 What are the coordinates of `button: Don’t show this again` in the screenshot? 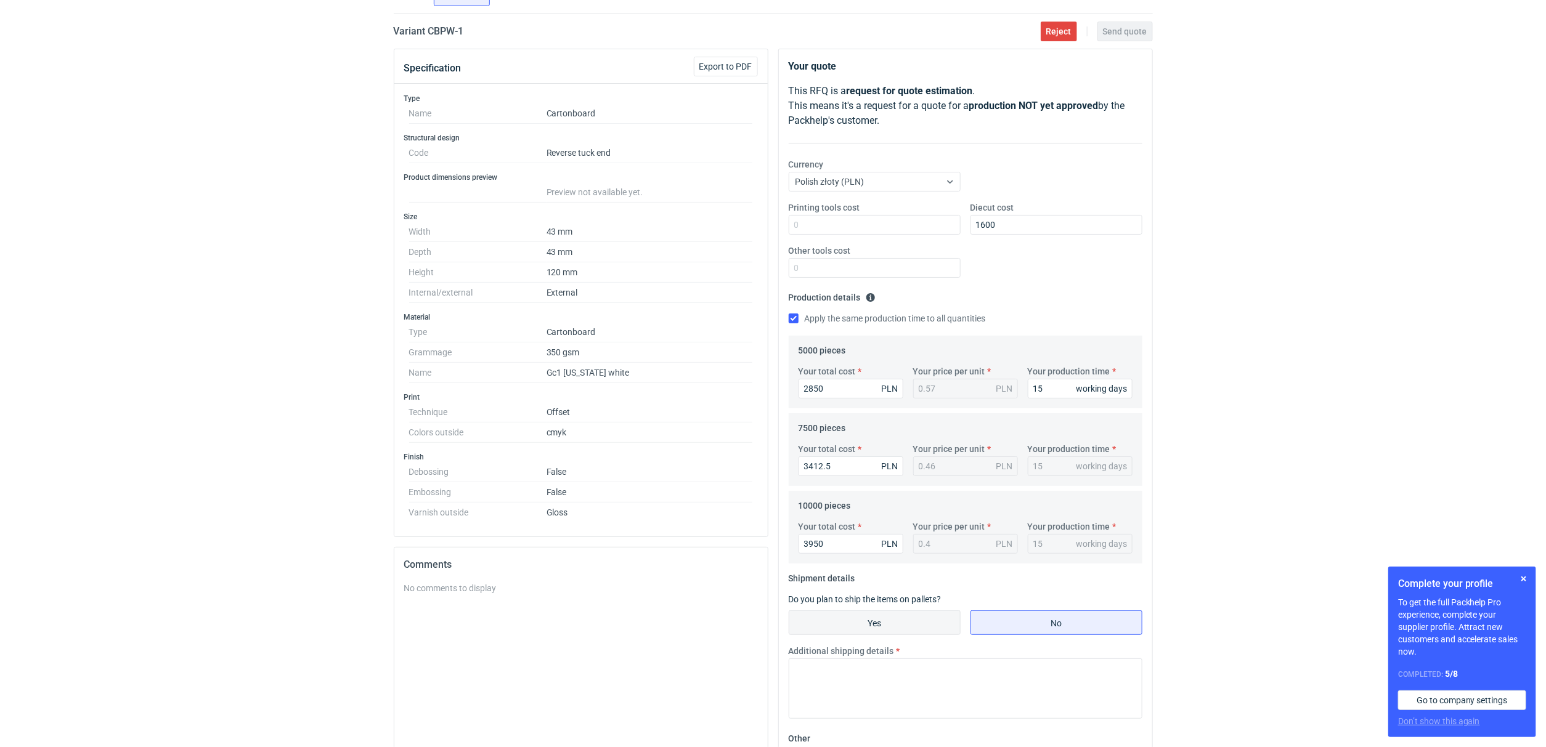 It's located at (1439, 721).